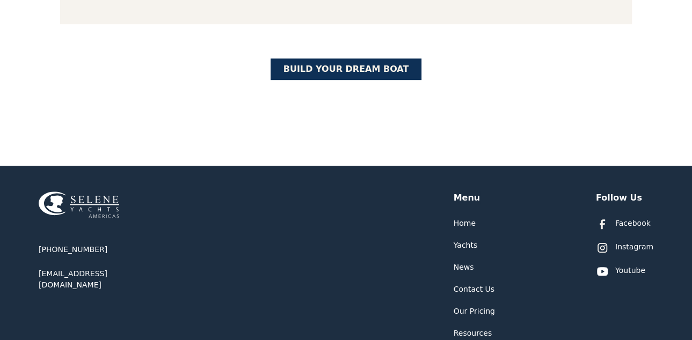 Image resolution: width=692 pixels, height=340 pixels. I want to click on div: Youtube, so click(630, 270).